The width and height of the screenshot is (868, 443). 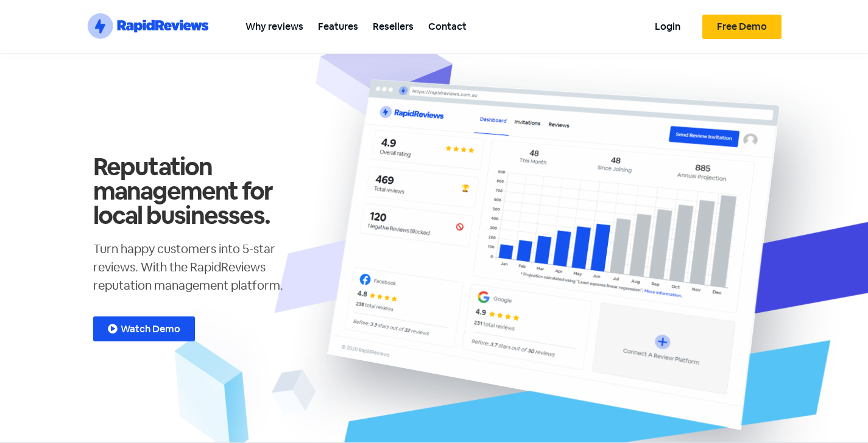 I want to click on a: Features, so click(x=338, y=26).